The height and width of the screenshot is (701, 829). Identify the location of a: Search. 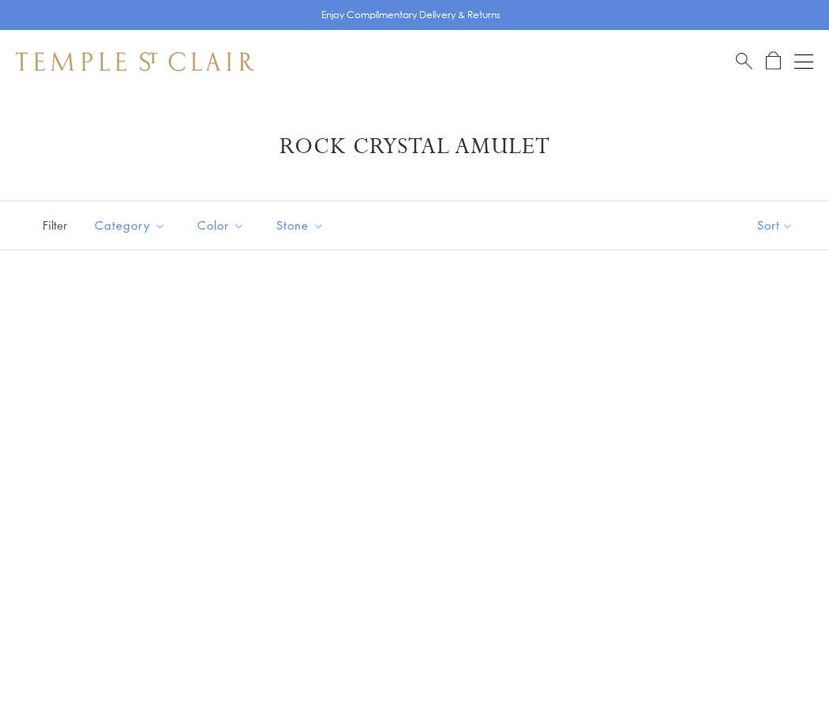
(743, 61).